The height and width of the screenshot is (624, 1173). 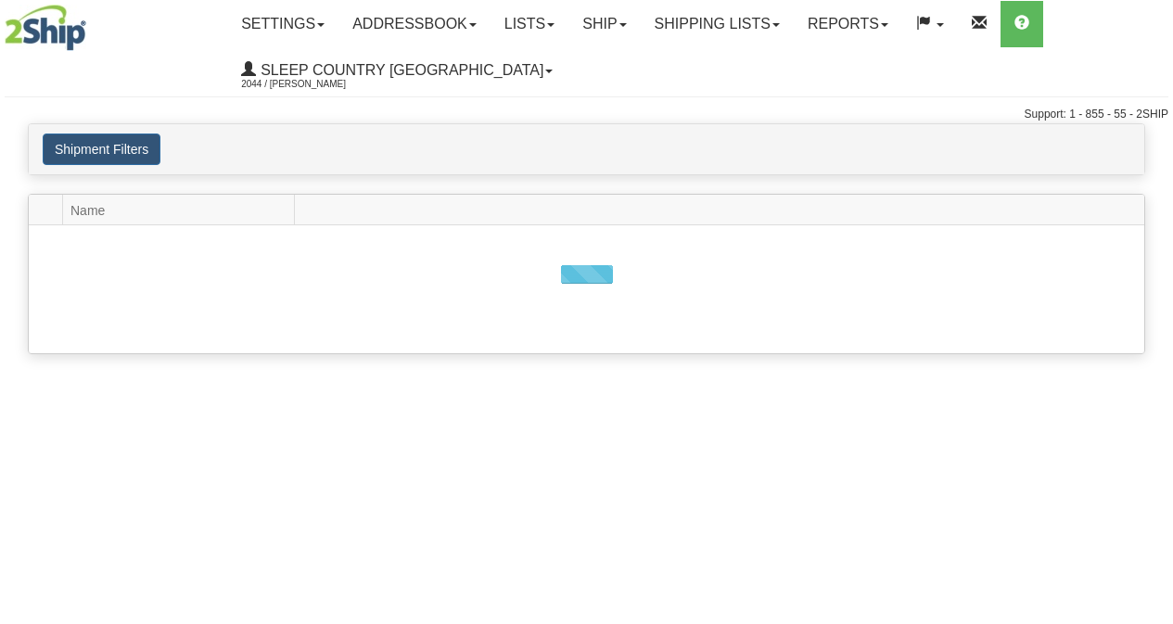 What do you see at coordinates (717, 24) in the screenshot?
I see `a: Shipping lists` at bounding box center [717, 24].